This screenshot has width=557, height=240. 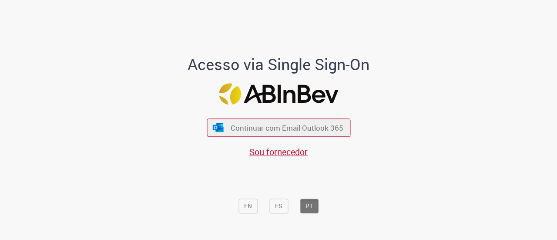 I want to click on a: Sou fornecedor, so click(x=279, y=152).